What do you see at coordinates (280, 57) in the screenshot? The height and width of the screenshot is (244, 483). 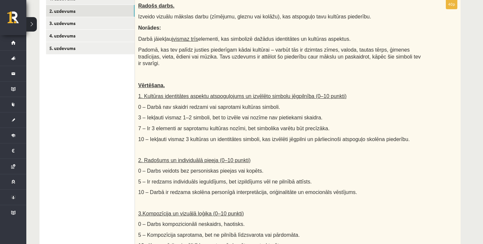 I see `span: Padomā, kas tev palīdz justies piederīgam kādai kultūrai – varbūt tās ir dzimtas zīmes, valoda, t...` at bounding box center [280, 57].